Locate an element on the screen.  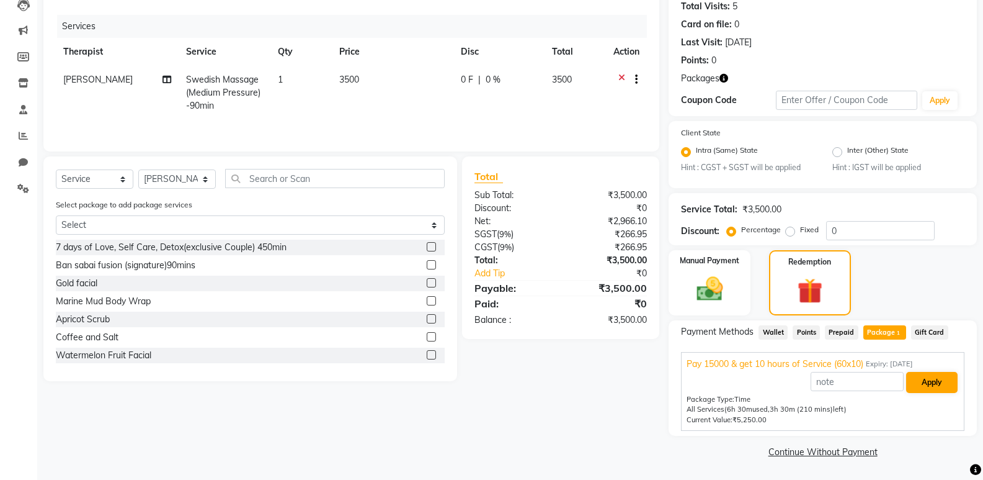
th: Total is located at coordinates (575, 51).